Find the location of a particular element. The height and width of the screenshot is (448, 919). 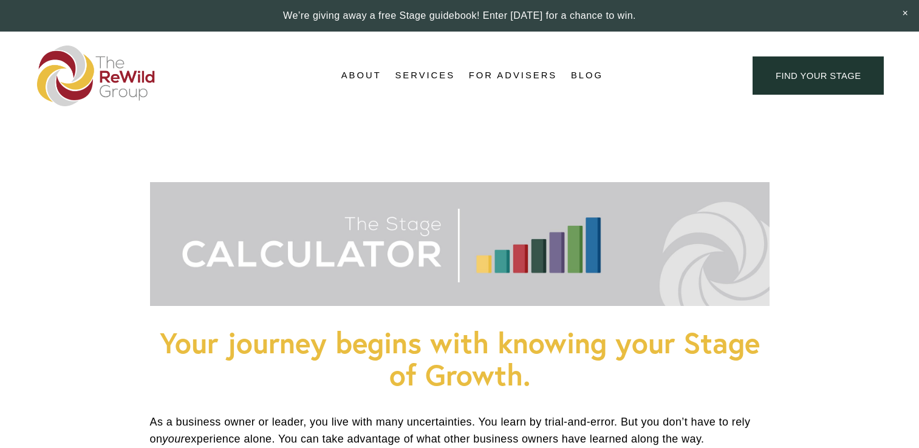

a: Blog is located at coordinates (587, 76).